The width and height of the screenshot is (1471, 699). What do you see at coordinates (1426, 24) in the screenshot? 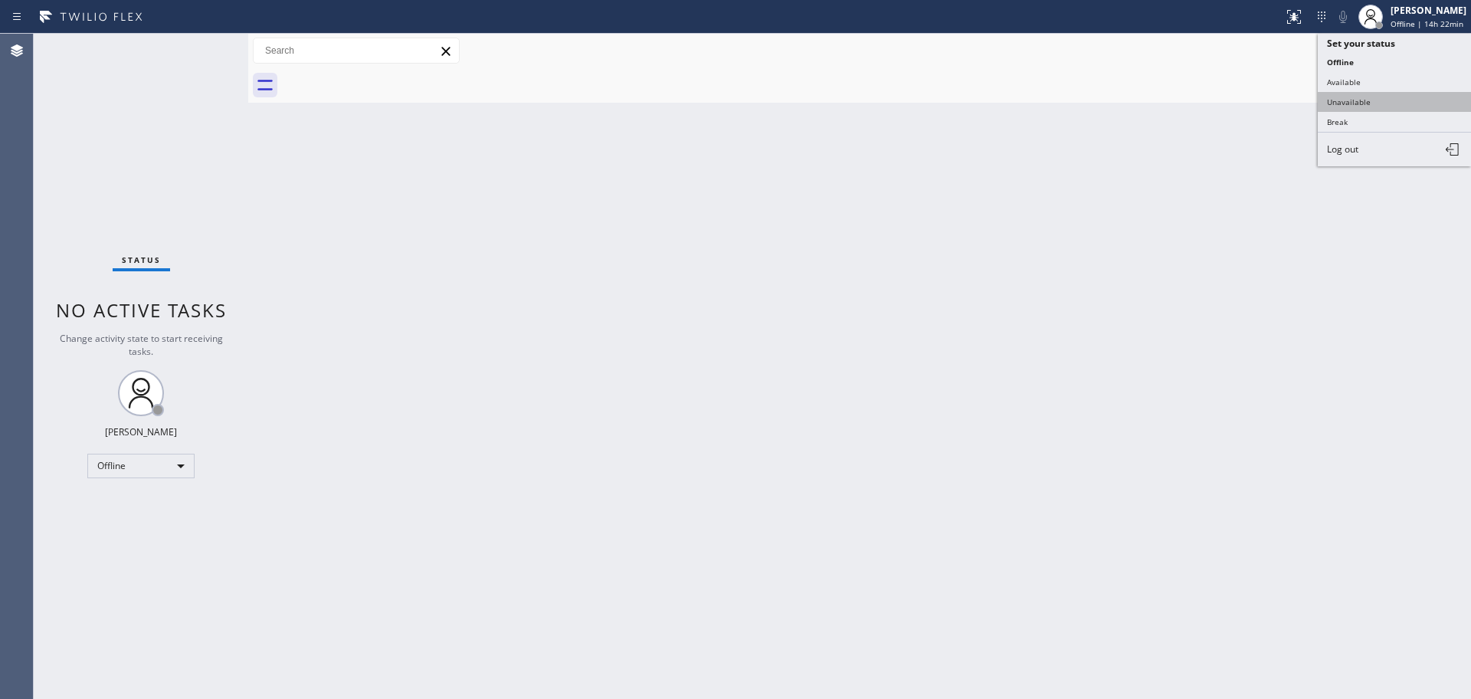
I see `span: Offline | 14h 22min` at bounding box center [1426, 24].